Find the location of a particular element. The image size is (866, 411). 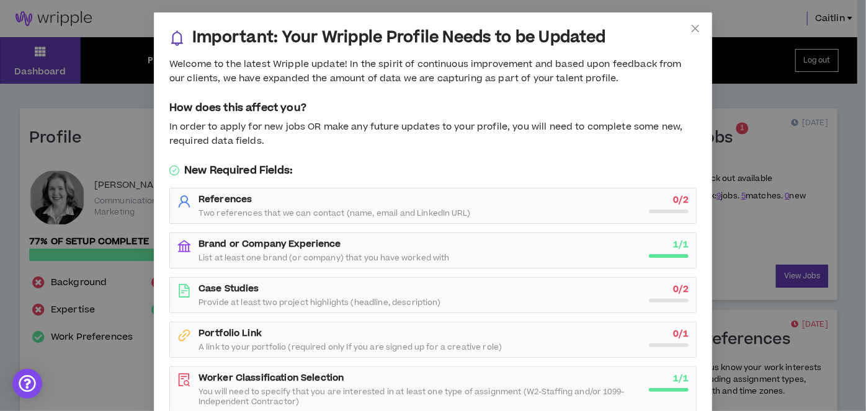

h5: New Required Fields: is located at coordinates (433, 171).